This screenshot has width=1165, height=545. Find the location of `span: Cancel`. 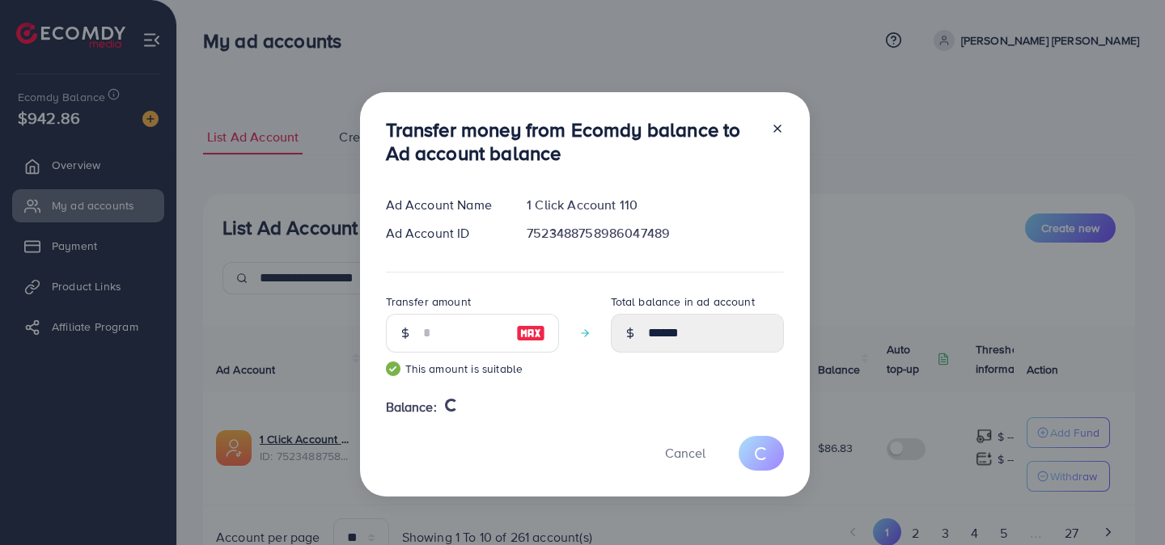

span: Cancel is located at coordinates (685, 453).